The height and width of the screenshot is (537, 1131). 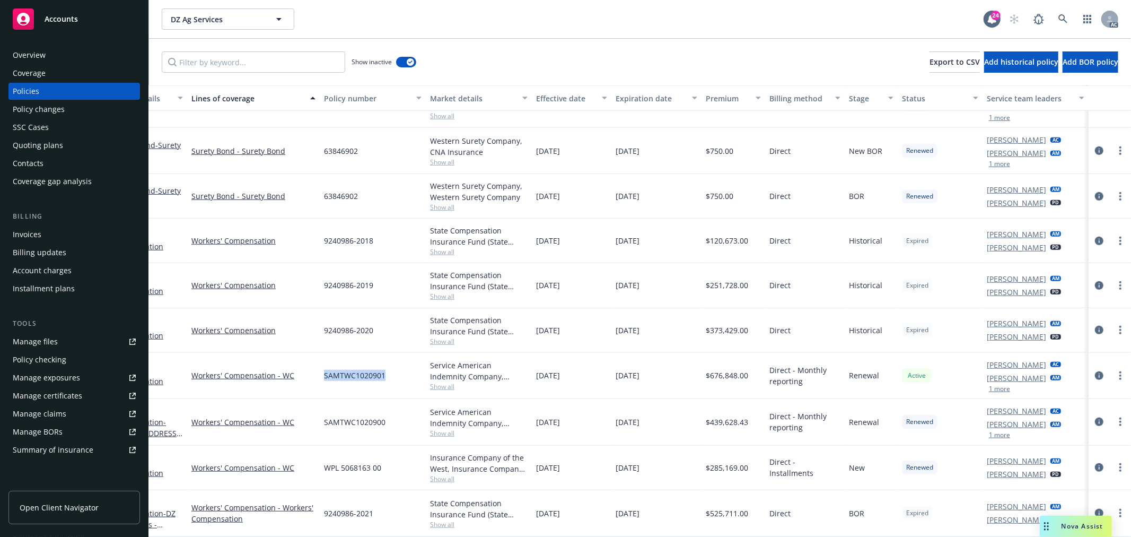 What do you see at coordinates (871, 98) in the screenshot?
I see `button: Stage` at bounding box center [871, 98].